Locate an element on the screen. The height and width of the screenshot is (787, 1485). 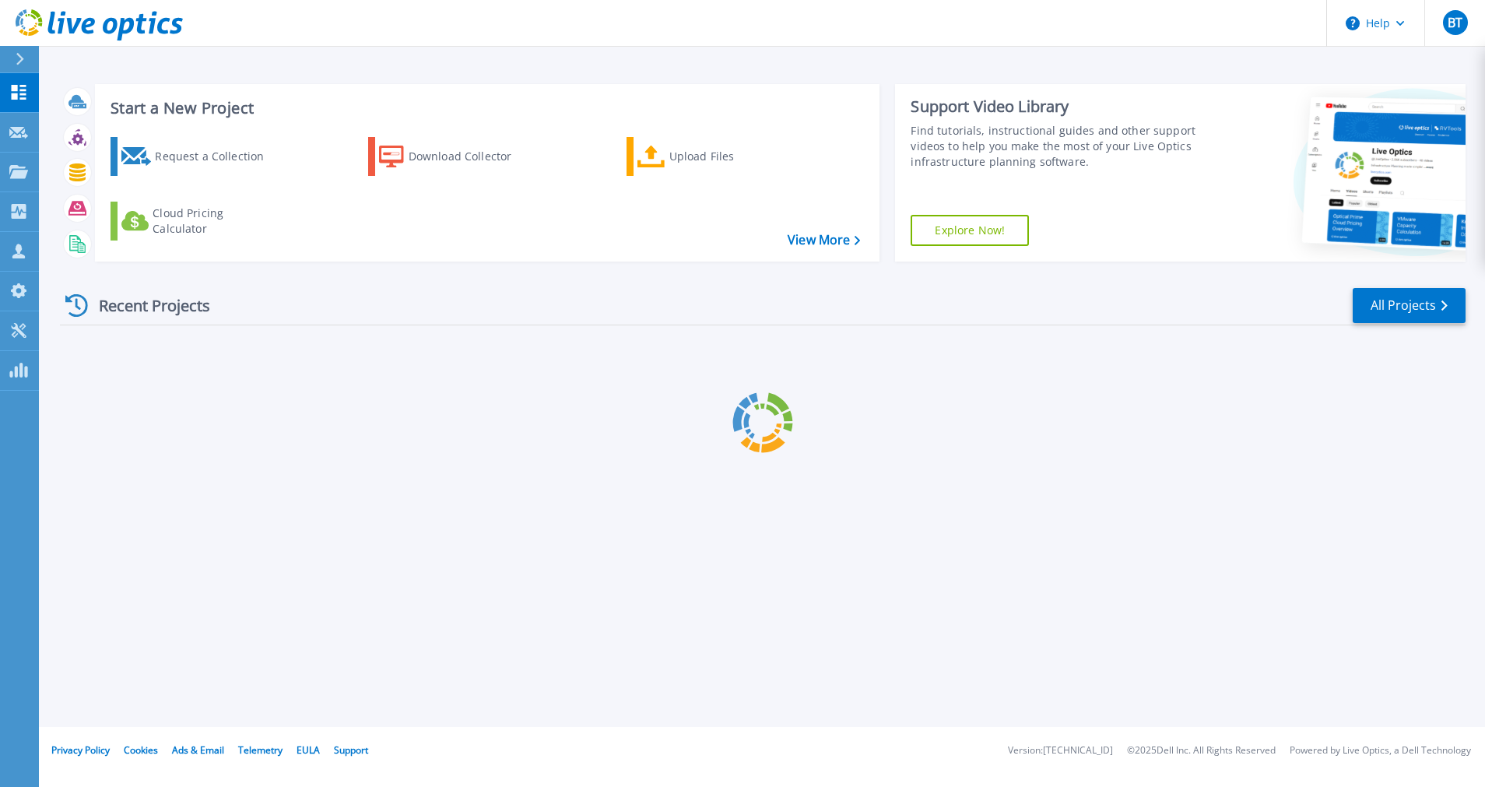
a: Explore Now! is located at coordinates (970, 230).